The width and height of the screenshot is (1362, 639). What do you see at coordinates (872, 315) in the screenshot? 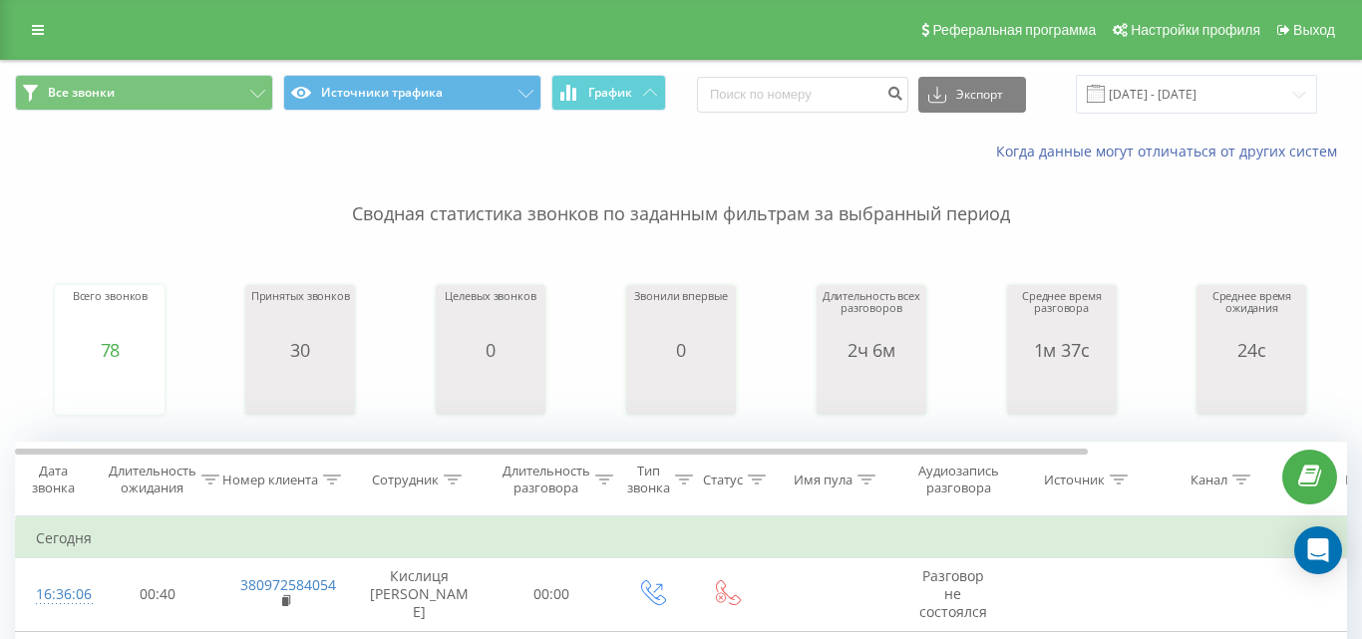
I see `div: Длительность всех разговоров` at bounding box center [872, 315].